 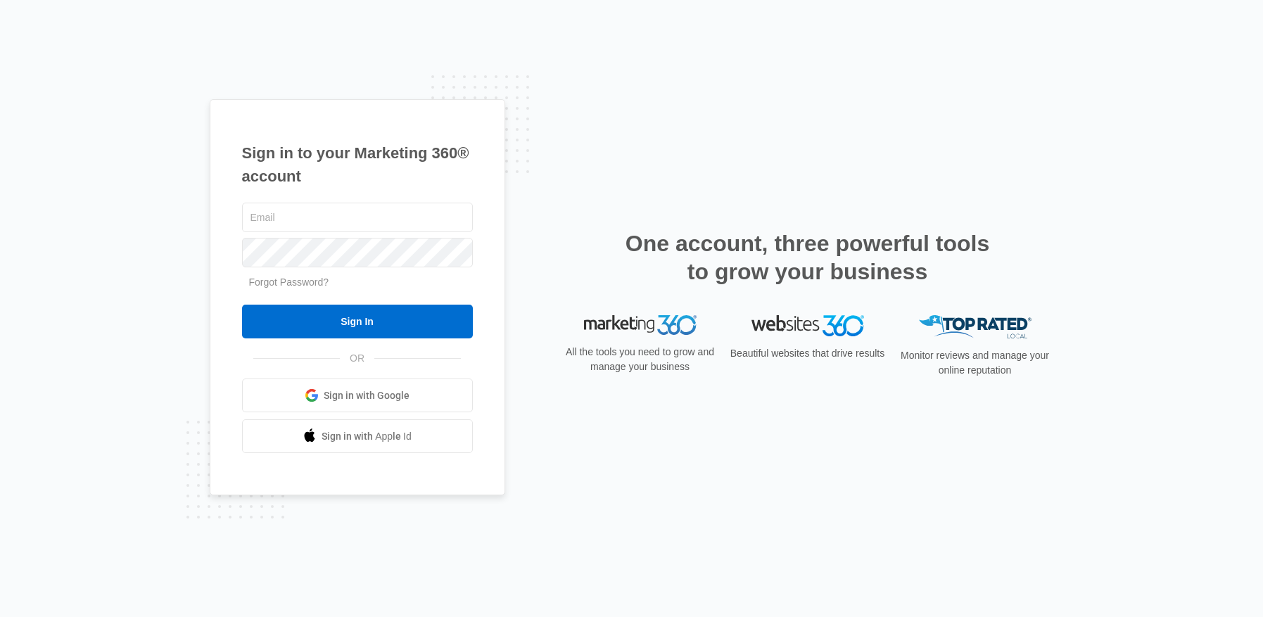 What do you see at coordinates (357, 358) in the screenshot?
I see `span: OR` at bounding box center [357, 358].